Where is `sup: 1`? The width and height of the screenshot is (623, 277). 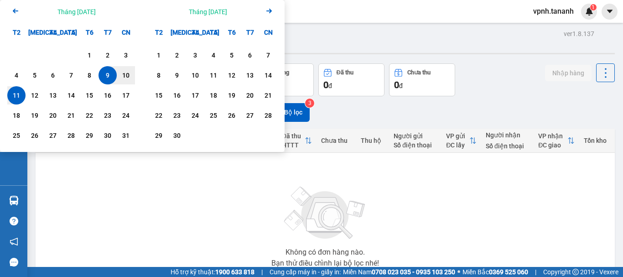 sup: 1 is located at coordinates (593, 7).